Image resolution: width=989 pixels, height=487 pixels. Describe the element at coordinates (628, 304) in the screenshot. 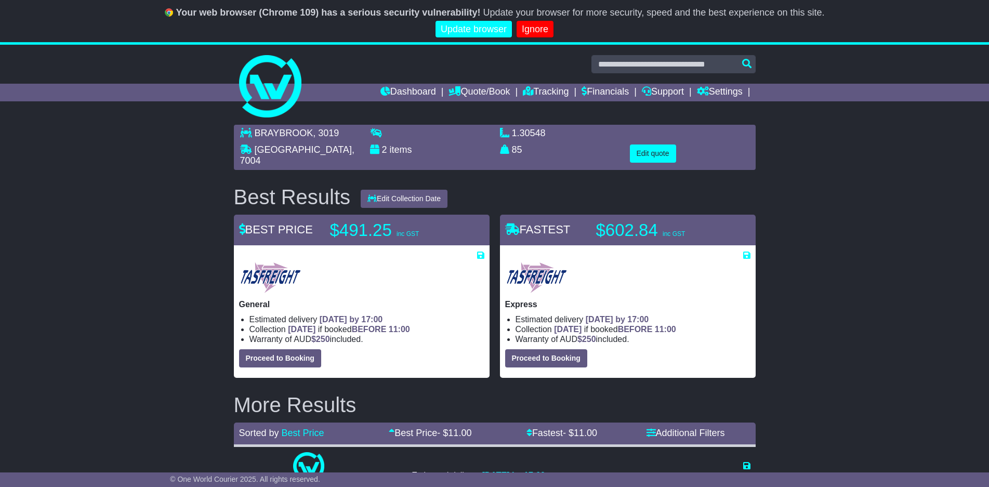

I see `p: Express` at that location.